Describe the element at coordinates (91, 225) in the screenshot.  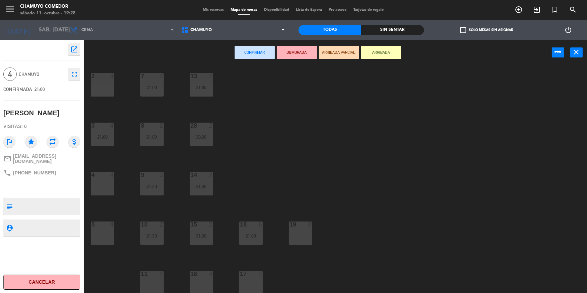
I see `div: 5` at that location.